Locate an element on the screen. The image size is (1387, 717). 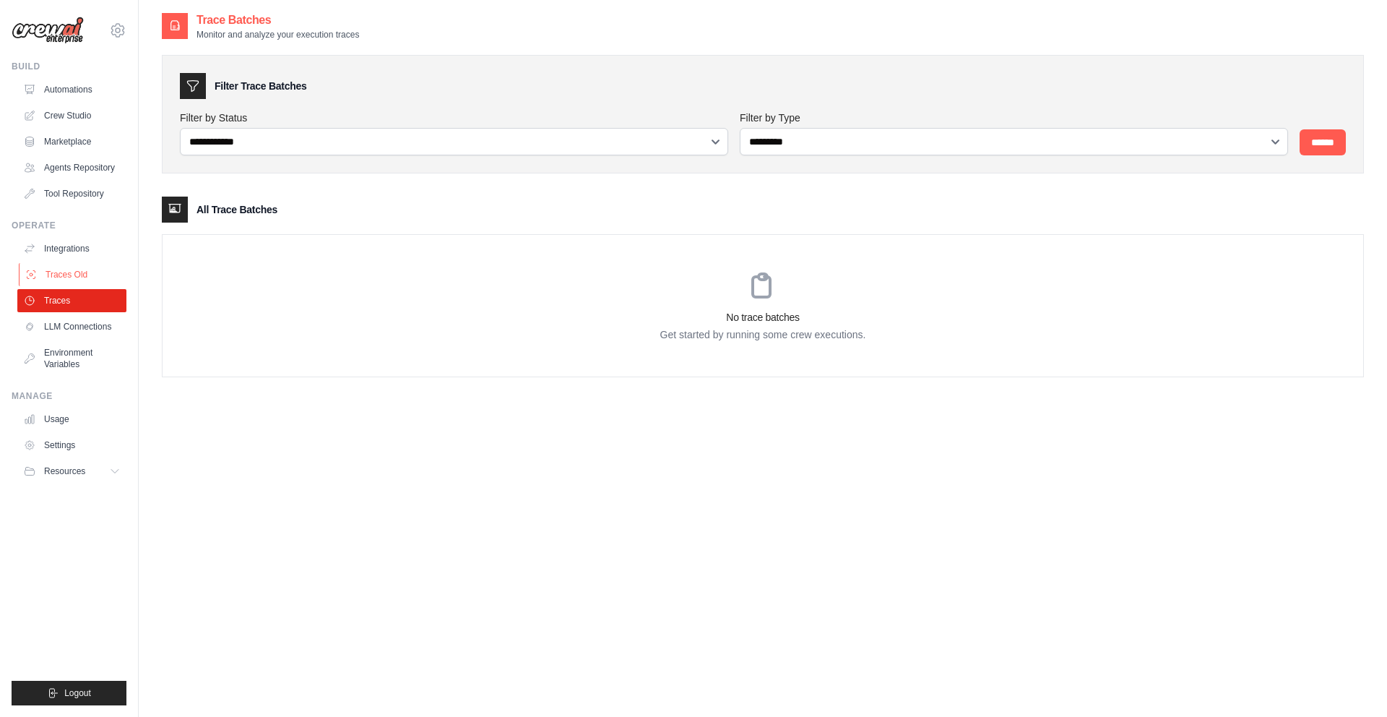
a: Usage is located at coordinates (72, 419).